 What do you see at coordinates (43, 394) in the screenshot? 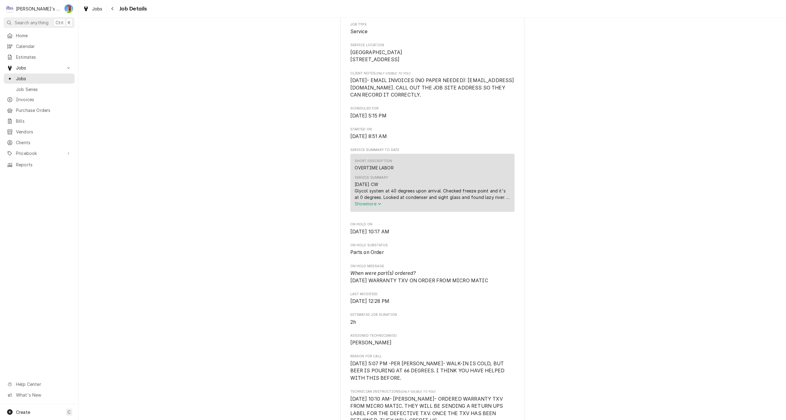
I see `span: What's New` at bounding box center [43, 394].